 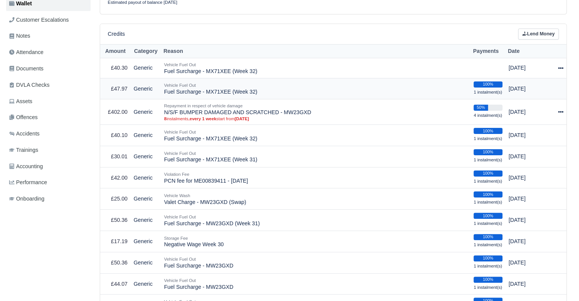 I want to click on td: £40.30, so click(x=115, y=68).